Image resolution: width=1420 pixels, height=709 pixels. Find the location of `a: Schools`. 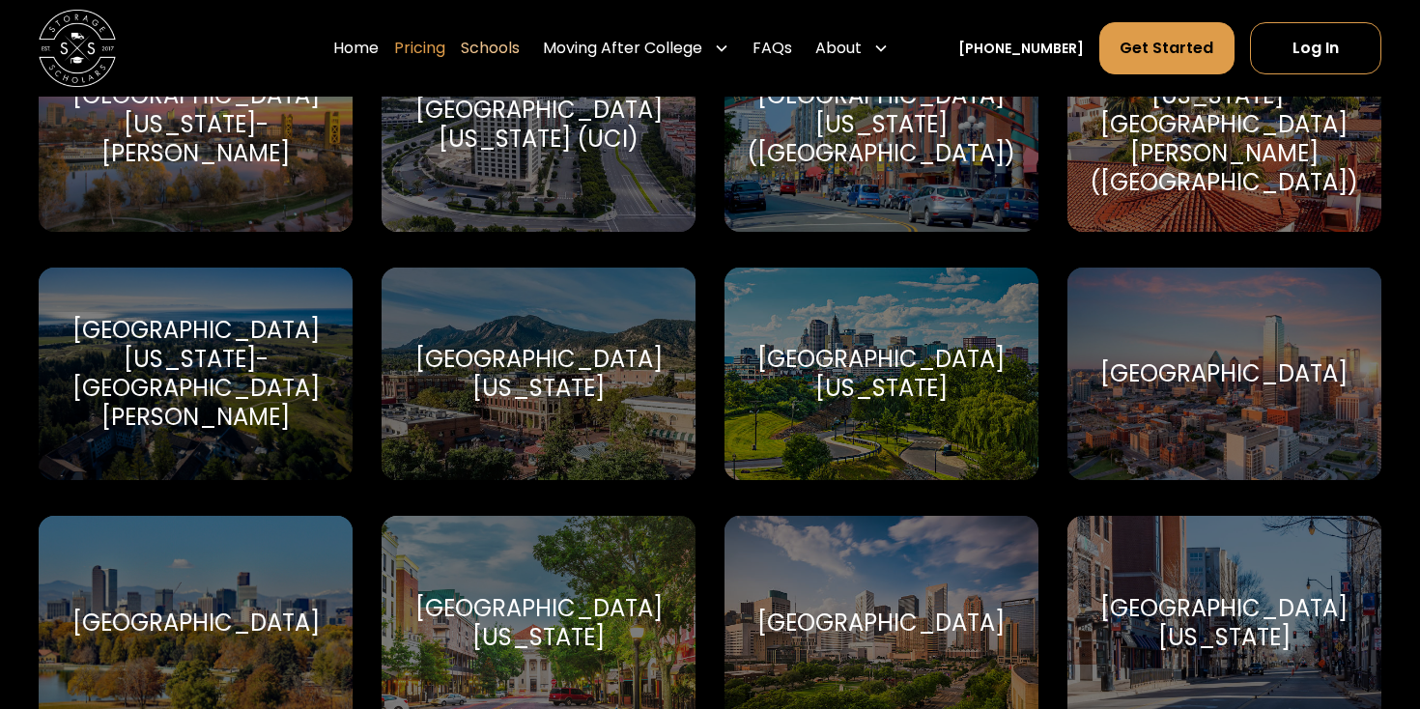

a: Schools is located at coordinates (490, 48).